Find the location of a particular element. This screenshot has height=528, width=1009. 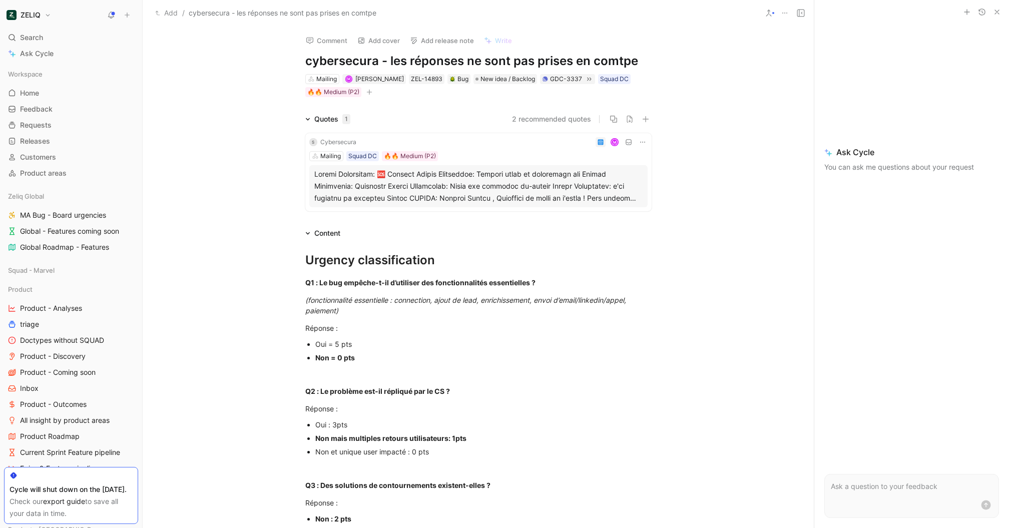

span: Current Sprint Feature pipeline is located at coordinates (70, 452).